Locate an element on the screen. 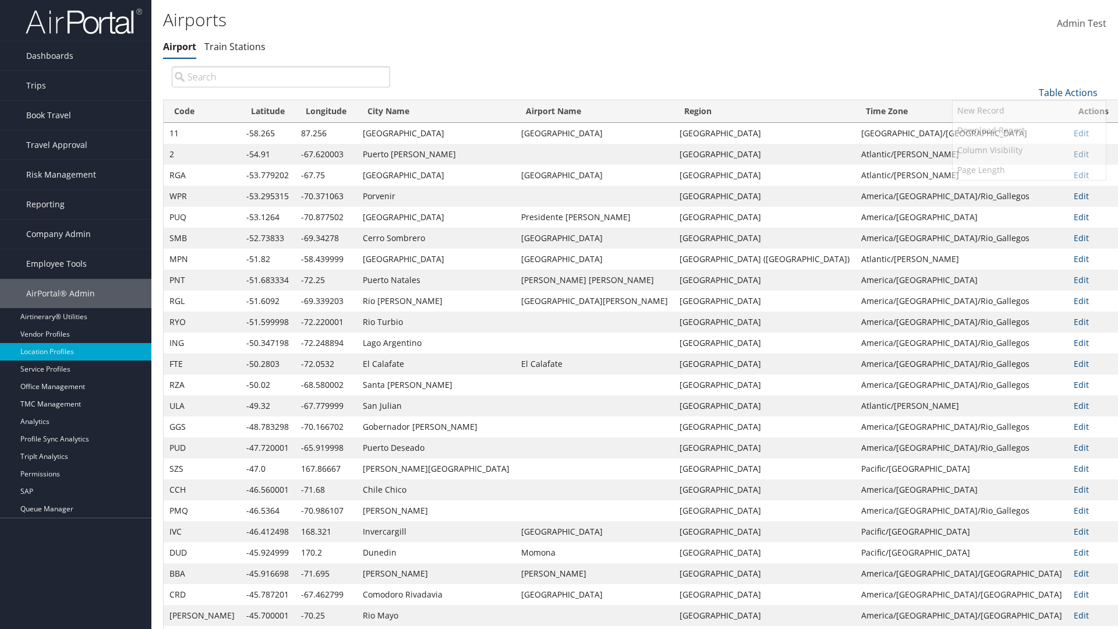  span: Dashboards is located at coordinates (49, 56).